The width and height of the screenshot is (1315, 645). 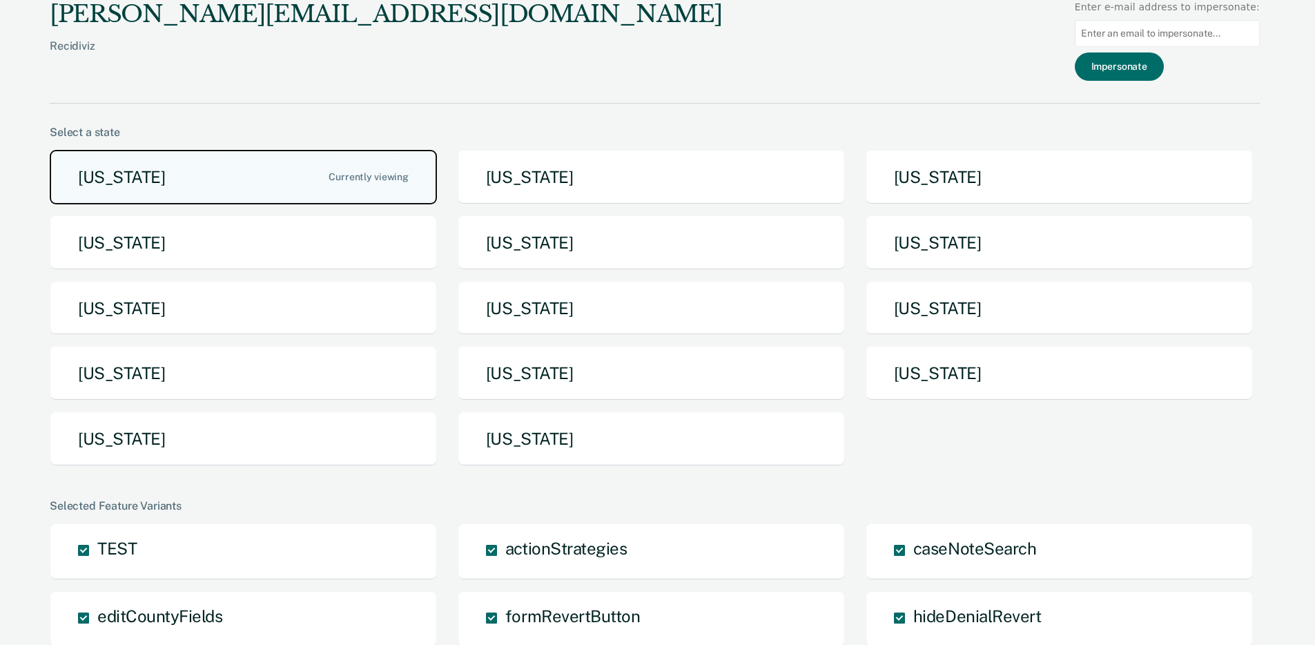 I want to click on span: actionStrategies, so click(x=566, y=548).